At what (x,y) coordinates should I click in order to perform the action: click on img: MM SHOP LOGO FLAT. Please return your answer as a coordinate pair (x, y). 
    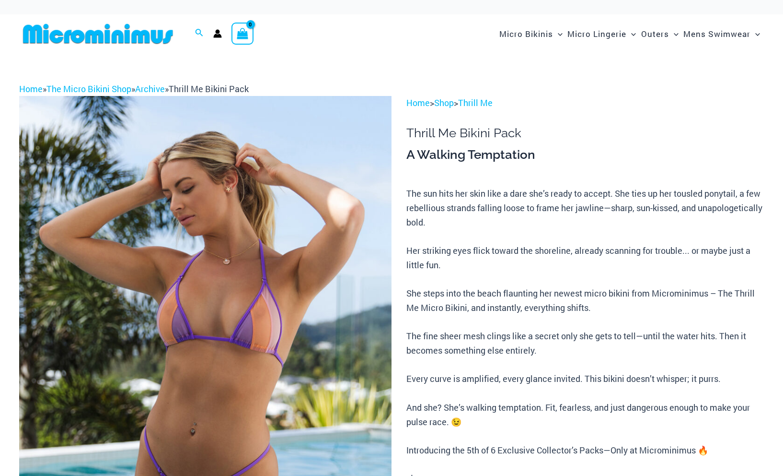
    Looking at the image, I should click on (98, 34).